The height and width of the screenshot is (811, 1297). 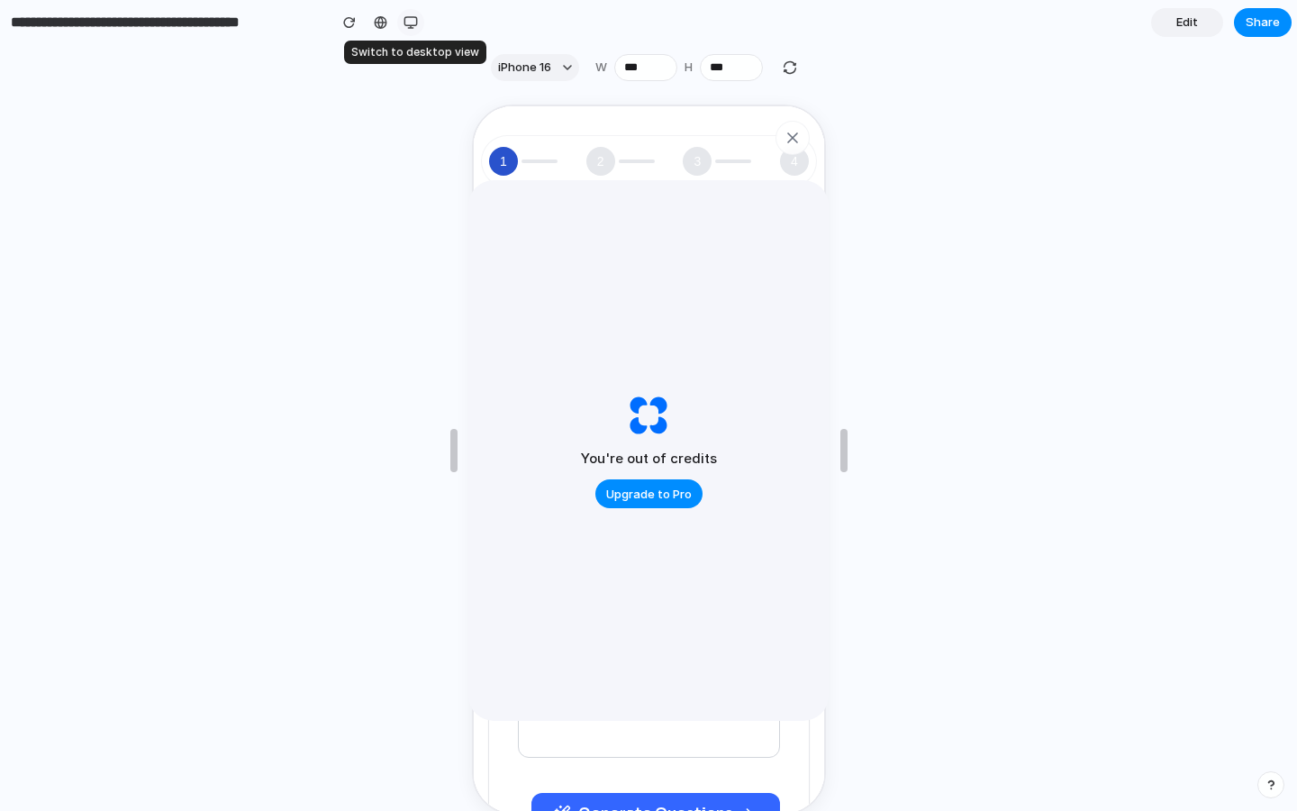 I want to click on span: 3, so click(x=223, y=55).